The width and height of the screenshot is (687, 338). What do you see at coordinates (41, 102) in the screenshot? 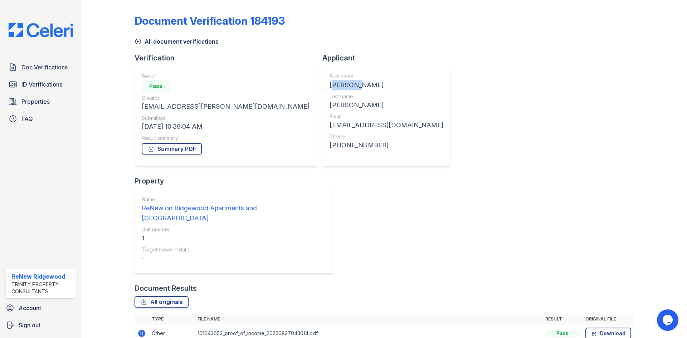
I see `a: Properties` at bounding box center [41, 102].